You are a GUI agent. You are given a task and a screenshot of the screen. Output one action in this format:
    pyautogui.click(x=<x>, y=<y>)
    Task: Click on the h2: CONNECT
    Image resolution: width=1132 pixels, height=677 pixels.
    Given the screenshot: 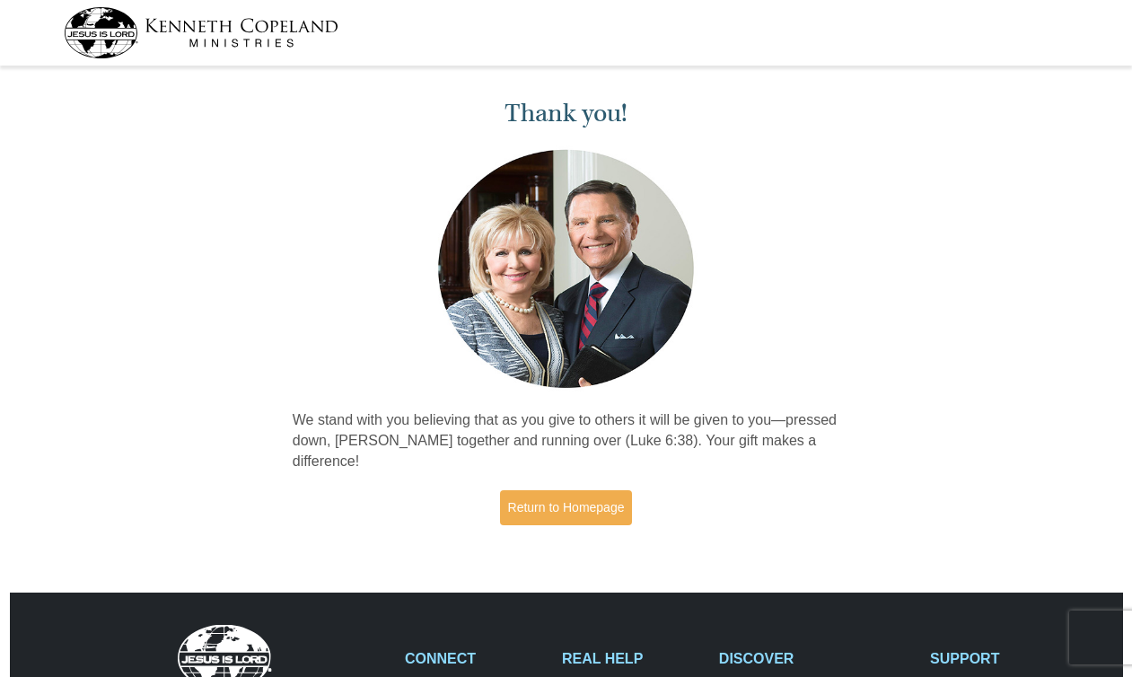 What is the action you would take?
    pyautogui.click(x=474, y=658)
    